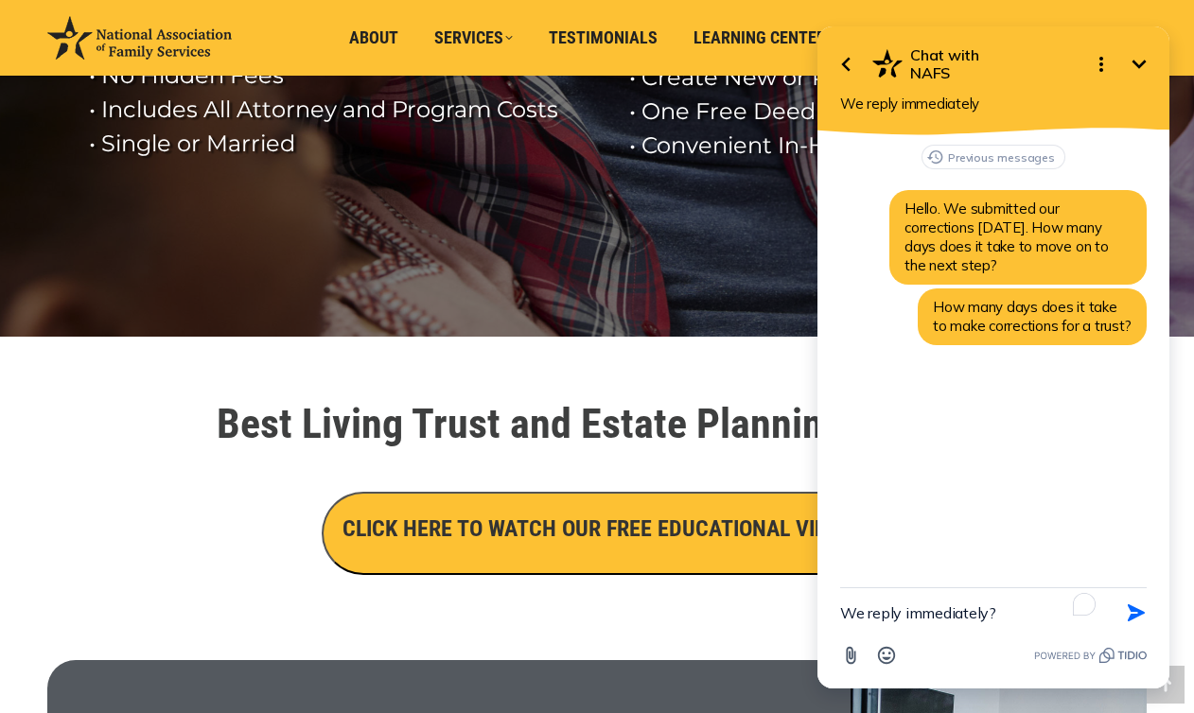 The image size is (1194, 713). Describe the element at coordinates (374, 38) in the screenshot. I see `span: About` at that location.